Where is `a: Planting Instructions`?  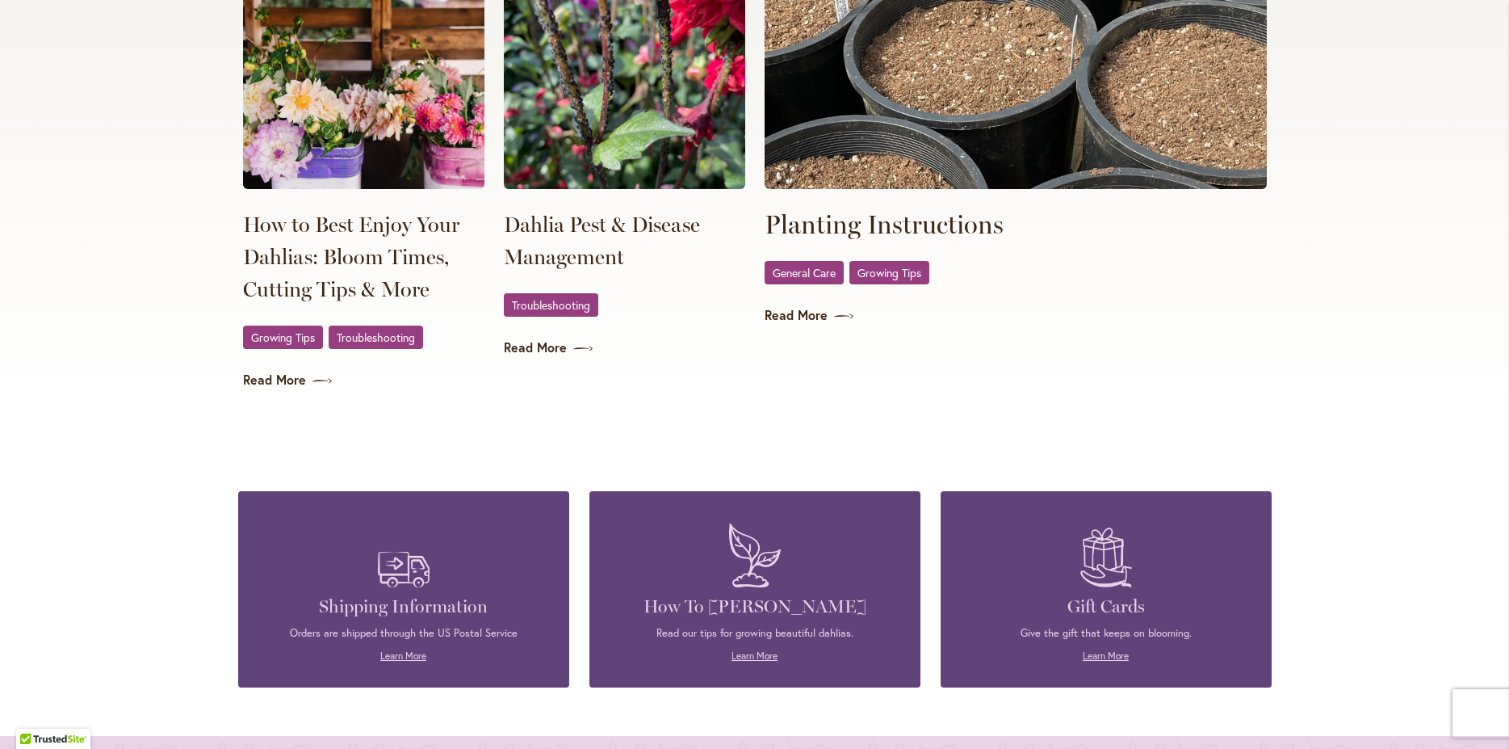
a: Planting Instructions is located at coordinates (884, 225).